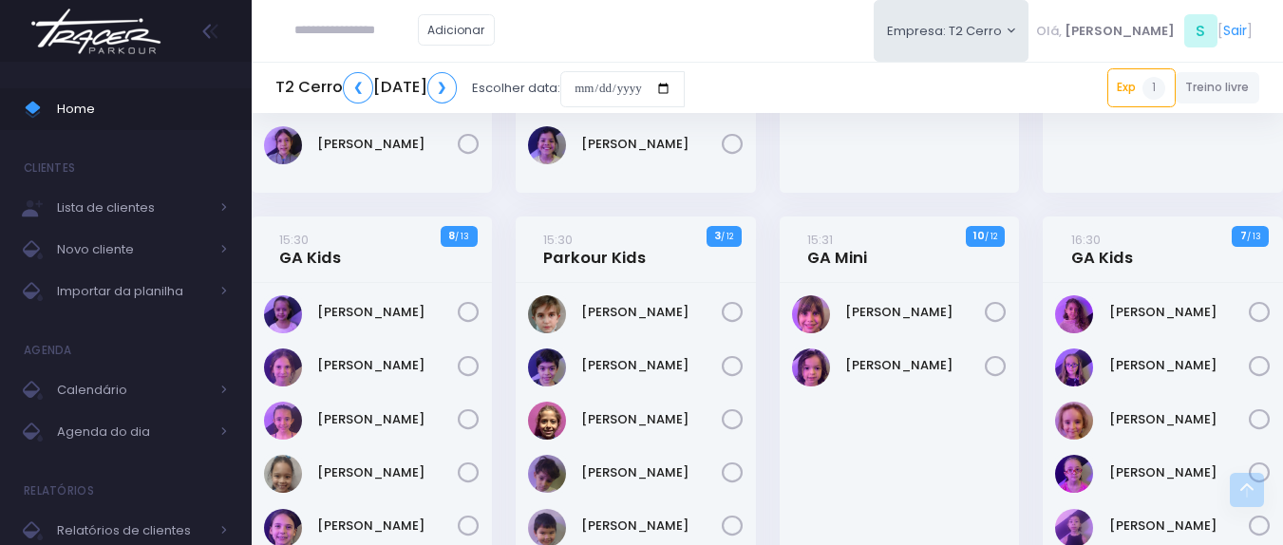 Image resolution: width=1283 pixels, height=545 pixels. Describe the element at coordinates (1200, 30) in the screenshot. I see `span: S` at that location.